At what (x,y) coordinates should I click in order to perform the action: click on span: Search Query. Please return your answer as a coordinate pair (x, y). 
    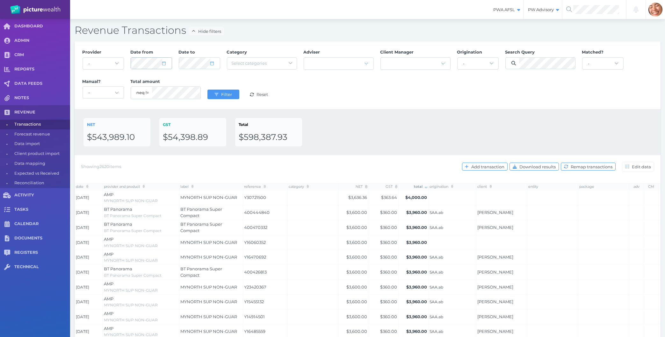
    Looking at the image, I should click on (520, 52).